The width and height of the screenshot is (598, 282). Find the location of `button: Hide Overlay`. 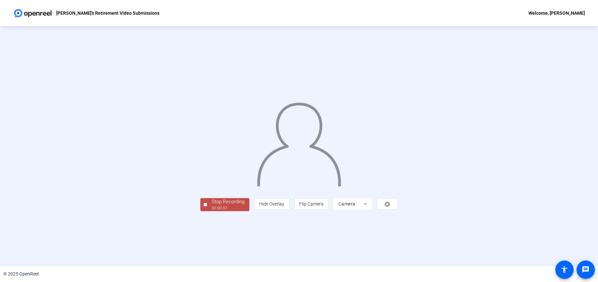

button: Hide Overlay is located at coordinates (272, 204).